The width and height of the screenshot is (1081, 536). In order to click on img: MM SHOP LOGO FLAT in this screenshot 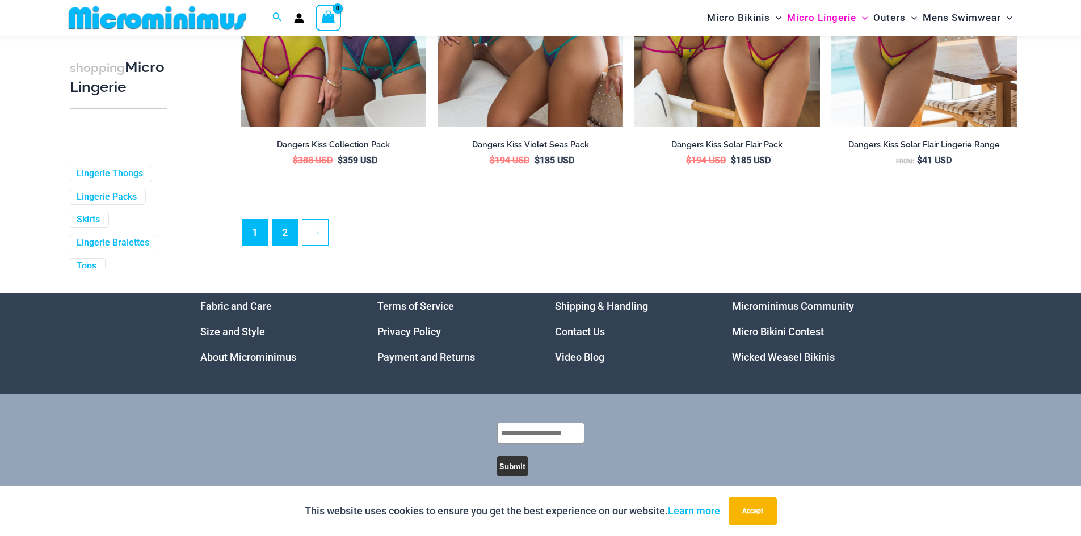, I will do `click(157, 18)`.